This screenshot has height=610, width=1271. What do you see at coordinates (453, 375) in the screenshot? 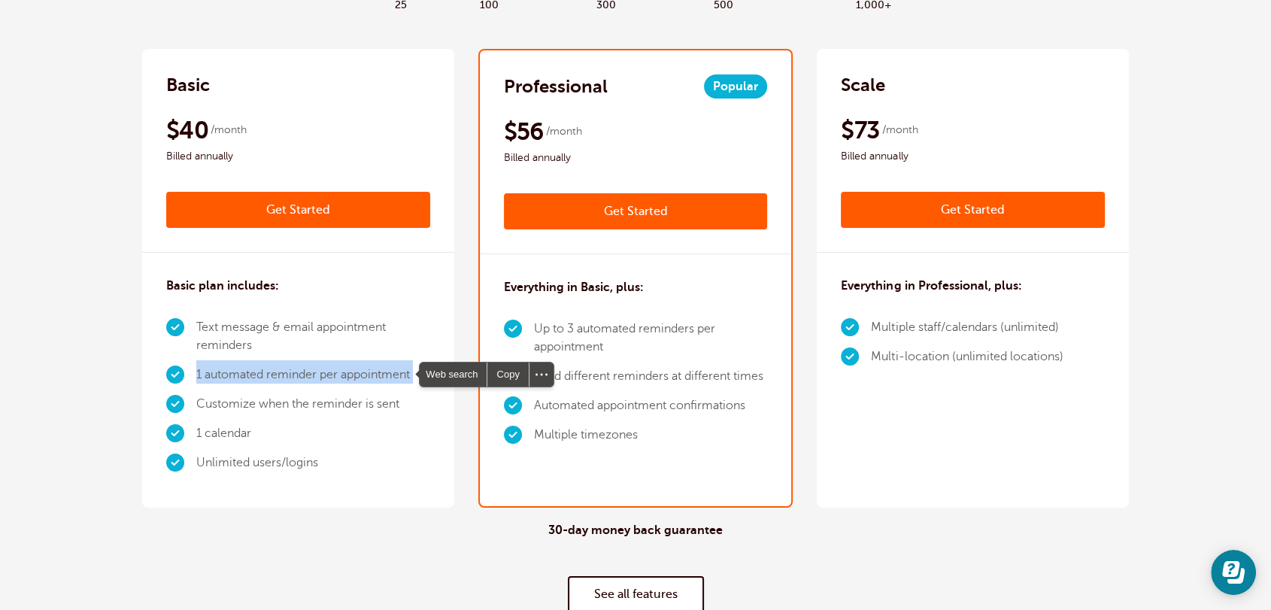
I see `span: Web search` at bounding box center [453, 375].